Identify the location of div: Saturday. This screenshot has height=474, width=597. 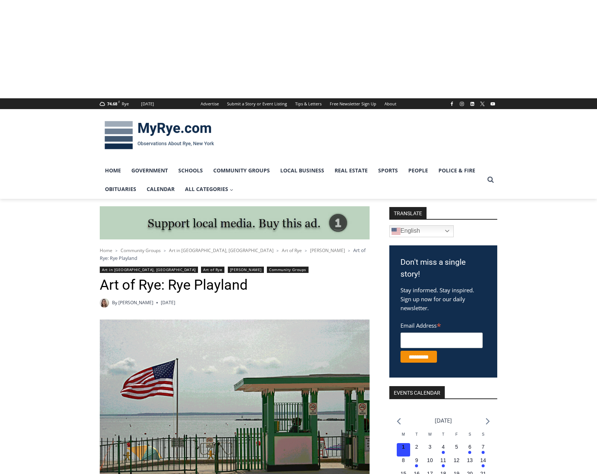
(470, 437).